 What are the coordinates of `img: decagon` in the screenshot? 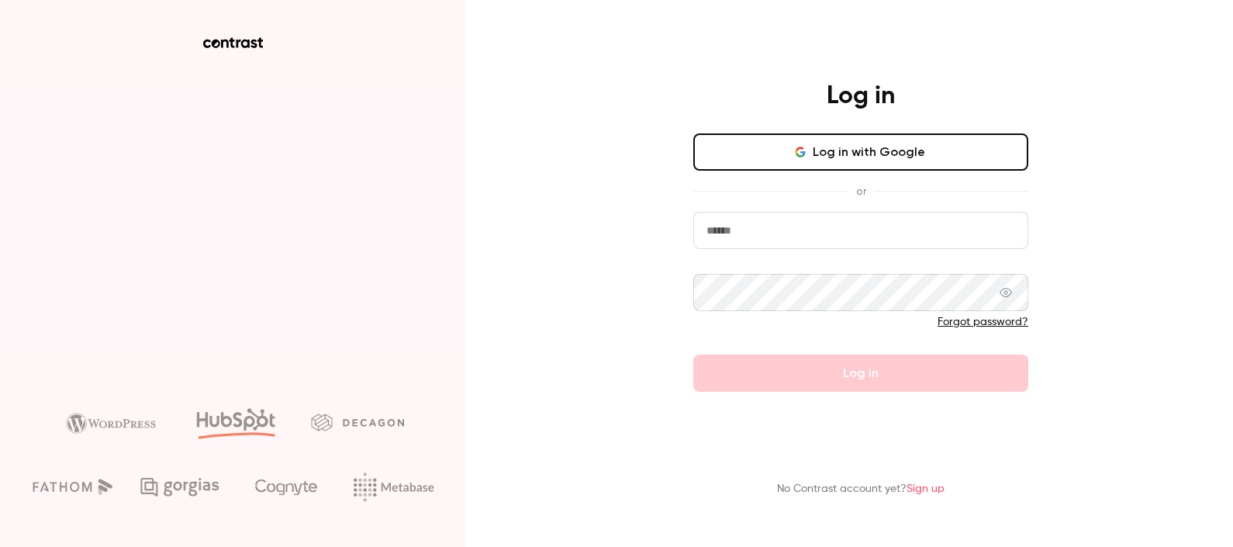 It's located at (357, 422).